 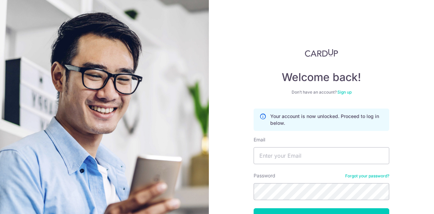 I want to click on p: Your account is now unlocked. Proceed to log in below., so click(x=327, y=120).